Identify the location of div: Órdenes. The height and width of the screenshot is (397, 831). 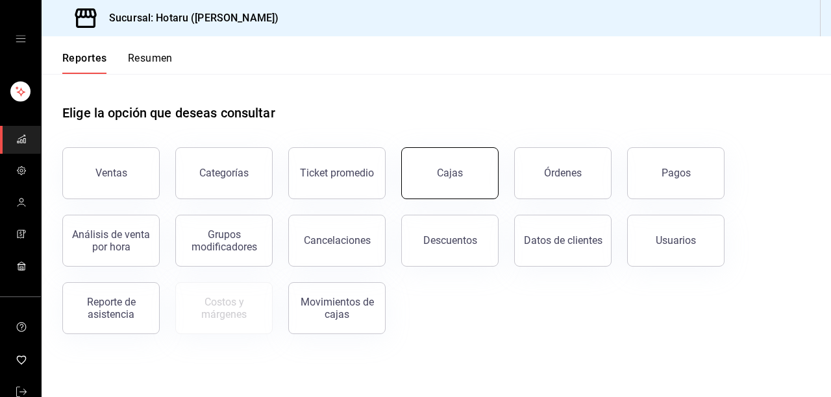
(563, 173).